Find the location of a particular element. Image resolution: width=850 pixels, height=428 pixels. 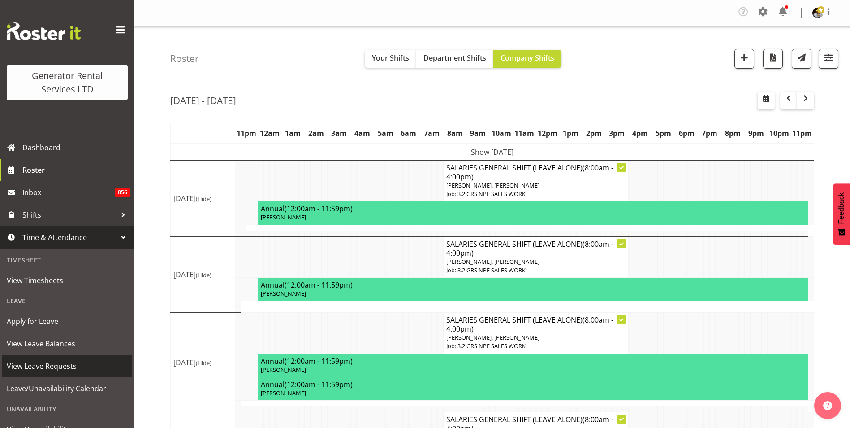

span: View Leave Balances is located at coordinates (67, 343).